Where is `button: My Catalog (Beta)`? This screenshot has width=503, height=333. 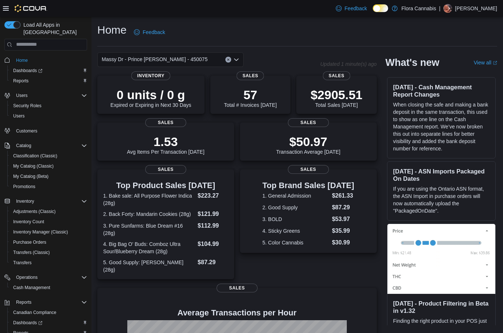
button: My Catalog (Beta) is located at coordinates (49, 176).